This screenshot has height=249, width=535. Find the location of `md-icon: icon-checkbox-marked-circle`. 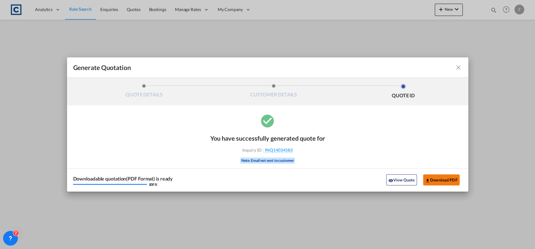

md-icon: icon-checkbox-marked-circle is located at coordinates (267, 121).